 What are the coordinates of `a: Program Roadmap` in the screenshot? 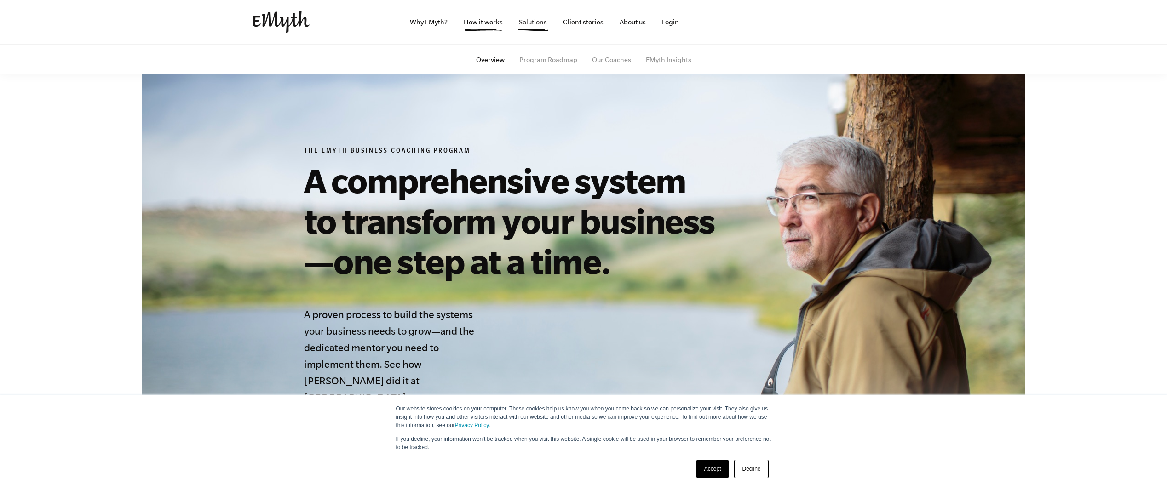 It's located at (548, 60).